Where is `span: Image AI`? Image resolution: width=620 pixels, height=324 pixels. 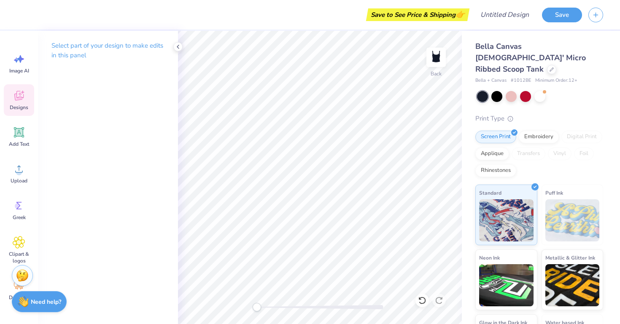
span: Image AI is located at coordinates (19, 71).